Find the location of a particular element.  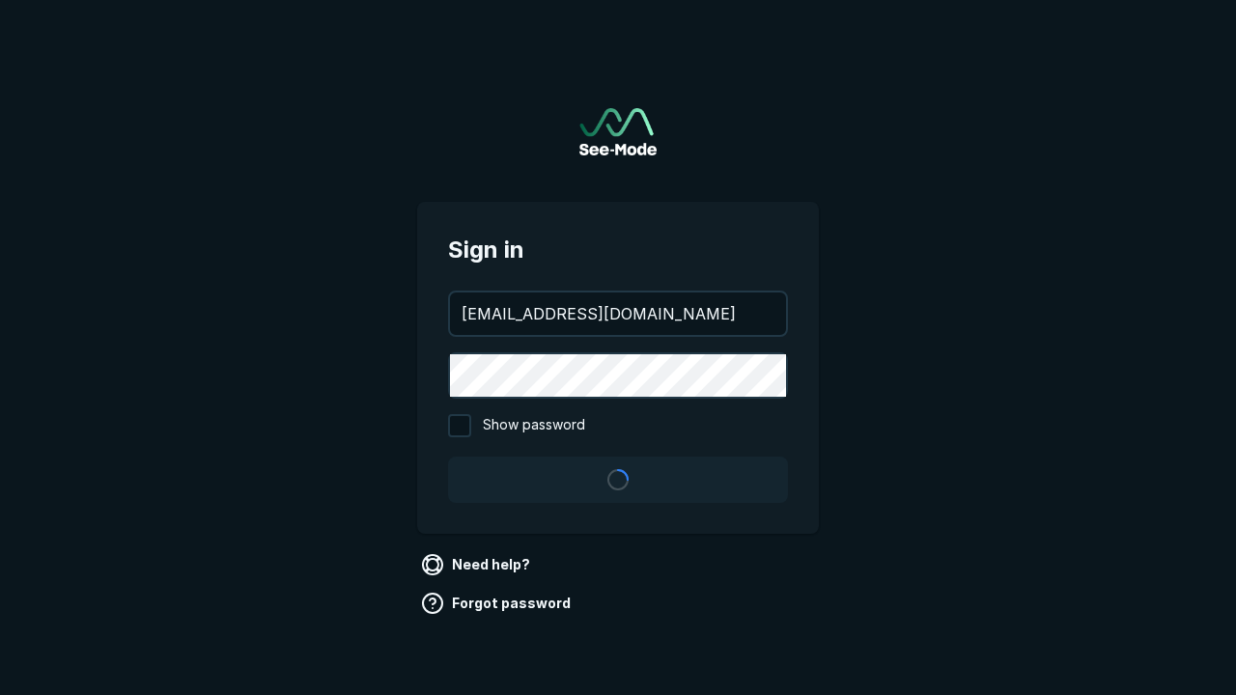

a: Need help? is located at coordinates (477, 565).